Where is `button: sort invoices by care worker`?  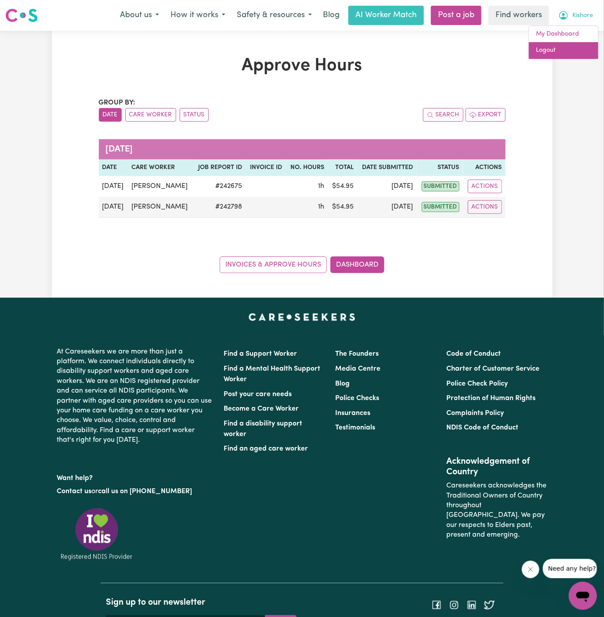 button: sort invoices by care worker is located at coordinates (151, 115).